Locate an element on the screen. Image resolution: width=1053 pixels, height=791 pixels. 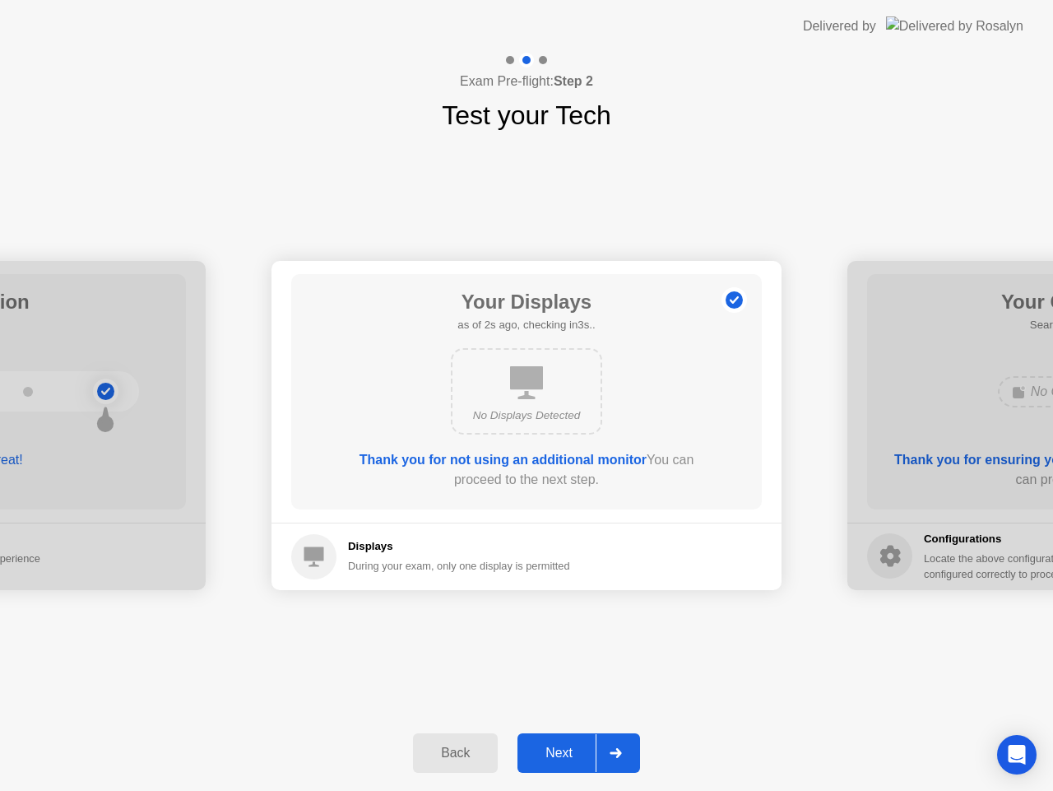
div: No Displays Detected is located at coordinates (527, 415).